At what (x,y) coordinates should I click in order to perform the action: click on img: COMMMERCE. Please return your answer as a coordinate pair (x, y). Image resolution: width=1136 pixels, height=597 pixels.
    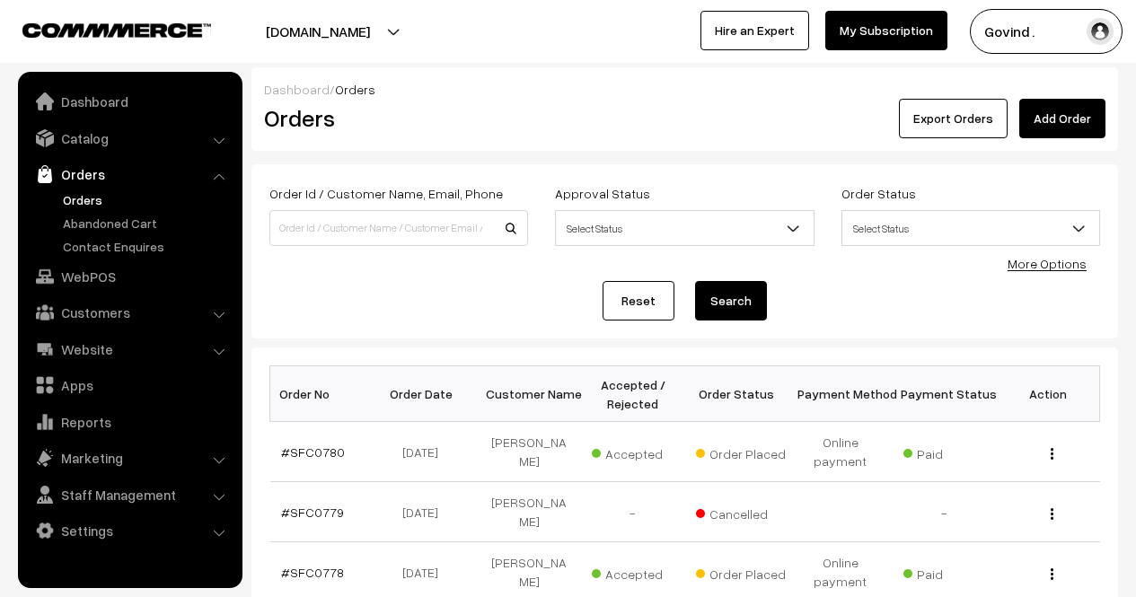
    Looking at the image, I should click on (117, 30).